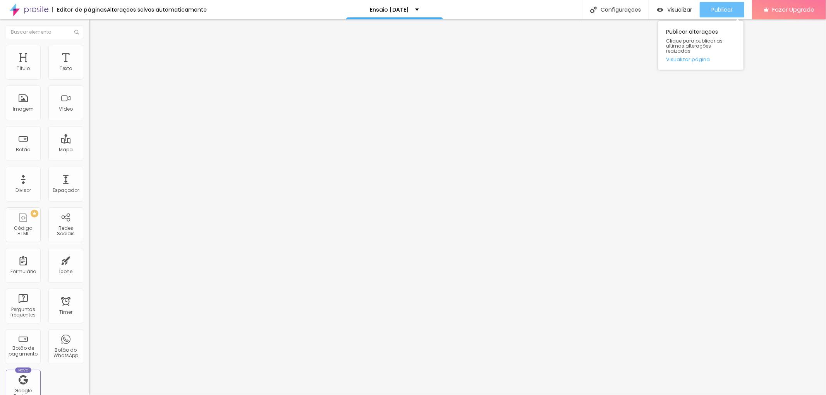  What do you see at coordinates (23, 371) in the screenshot?
I see `div: Novo` at bounding box center [23, 371].